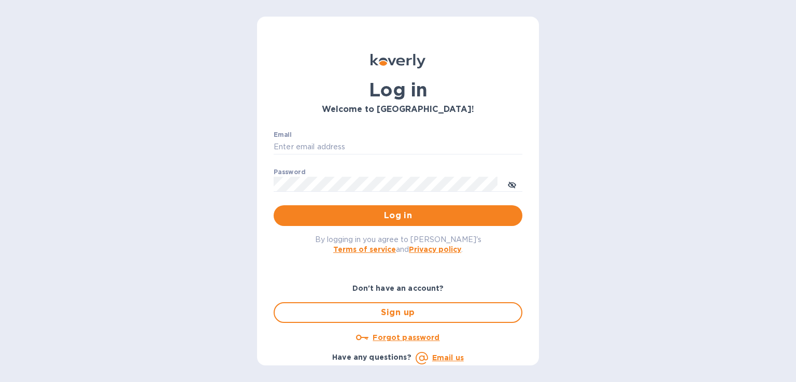 The height and width of the screenshot is (382, 796). I want to click on img: Koverly, so click(398, 61).